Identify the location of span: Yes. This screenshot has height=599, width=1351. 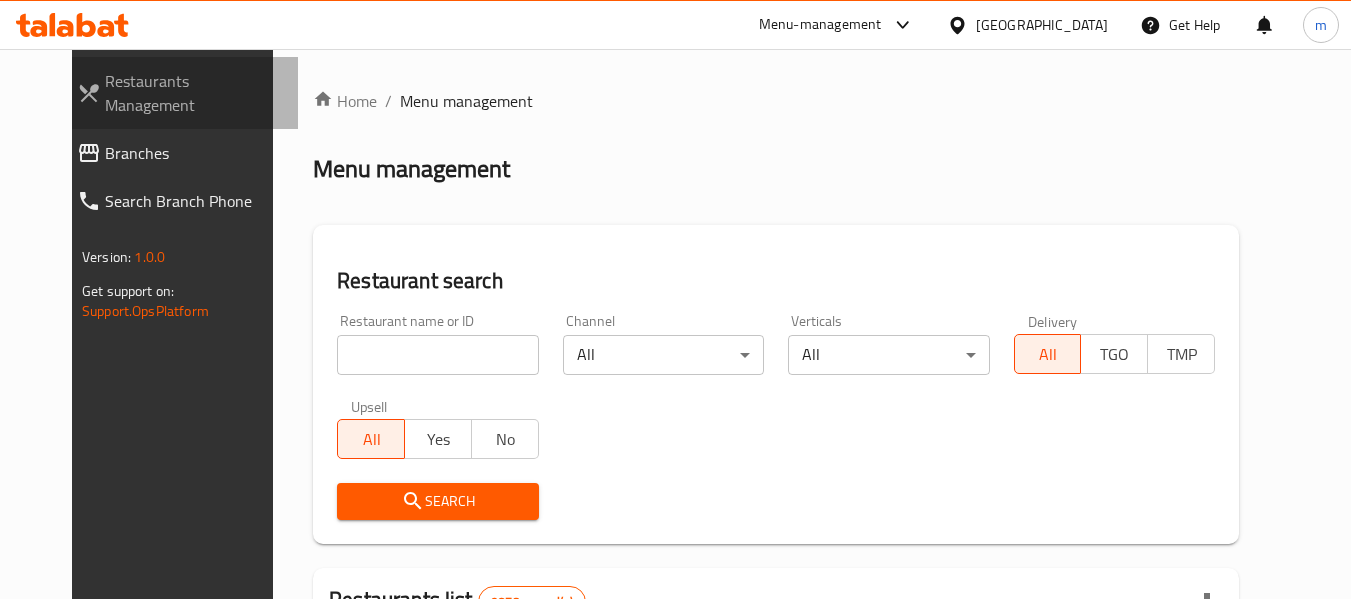
(438, 439).